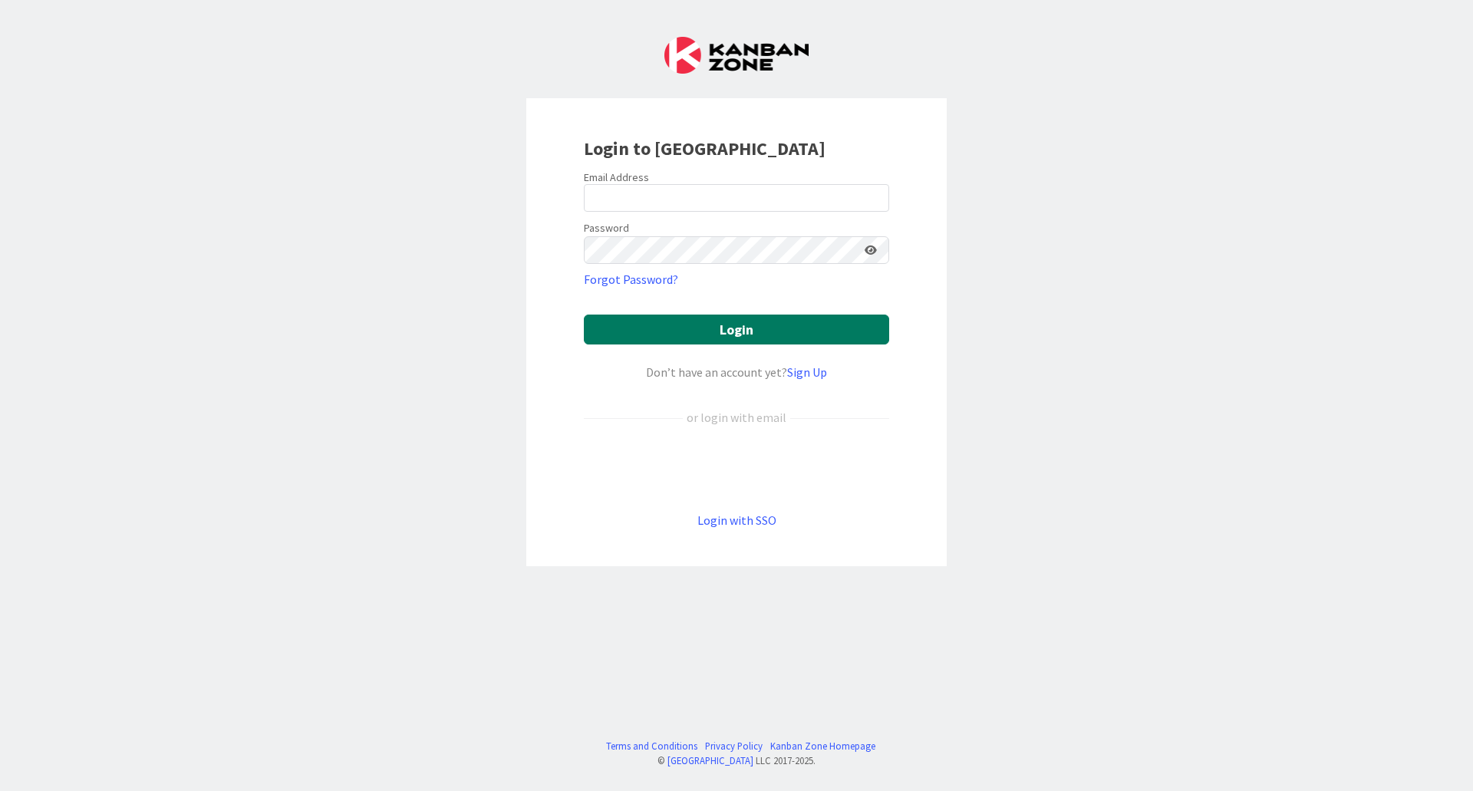 This screenshot has width=1473, height=791. What do you see at coordinates (734, 746) in the screenshot?
I see `a: Privacy Policy` at bounding box center [734, 746].